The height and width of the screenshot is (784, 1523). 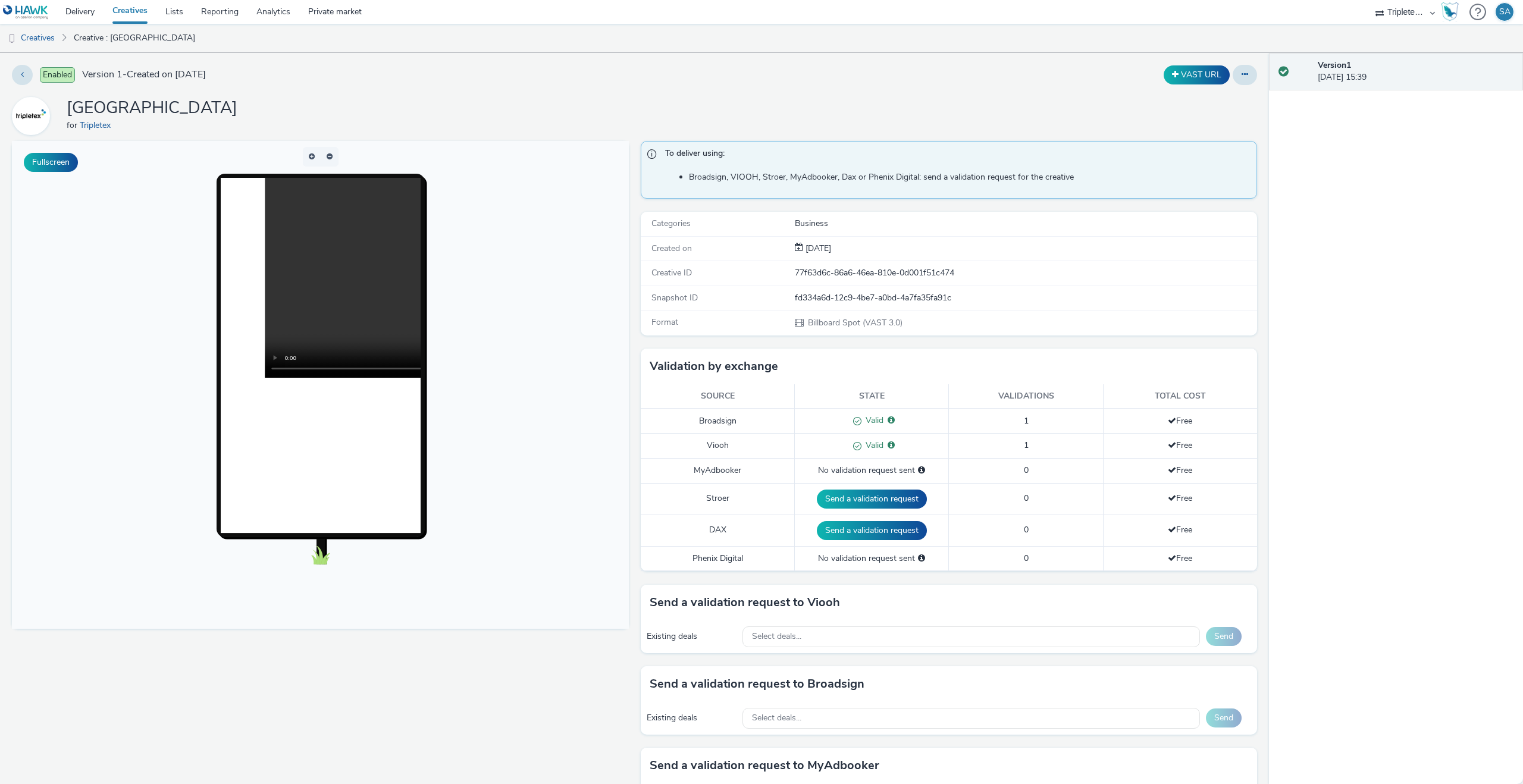 What do you see at coordinates (1025, 396) in the screenshot?
I see `th: Validations` at bounding box center [1025, 396].